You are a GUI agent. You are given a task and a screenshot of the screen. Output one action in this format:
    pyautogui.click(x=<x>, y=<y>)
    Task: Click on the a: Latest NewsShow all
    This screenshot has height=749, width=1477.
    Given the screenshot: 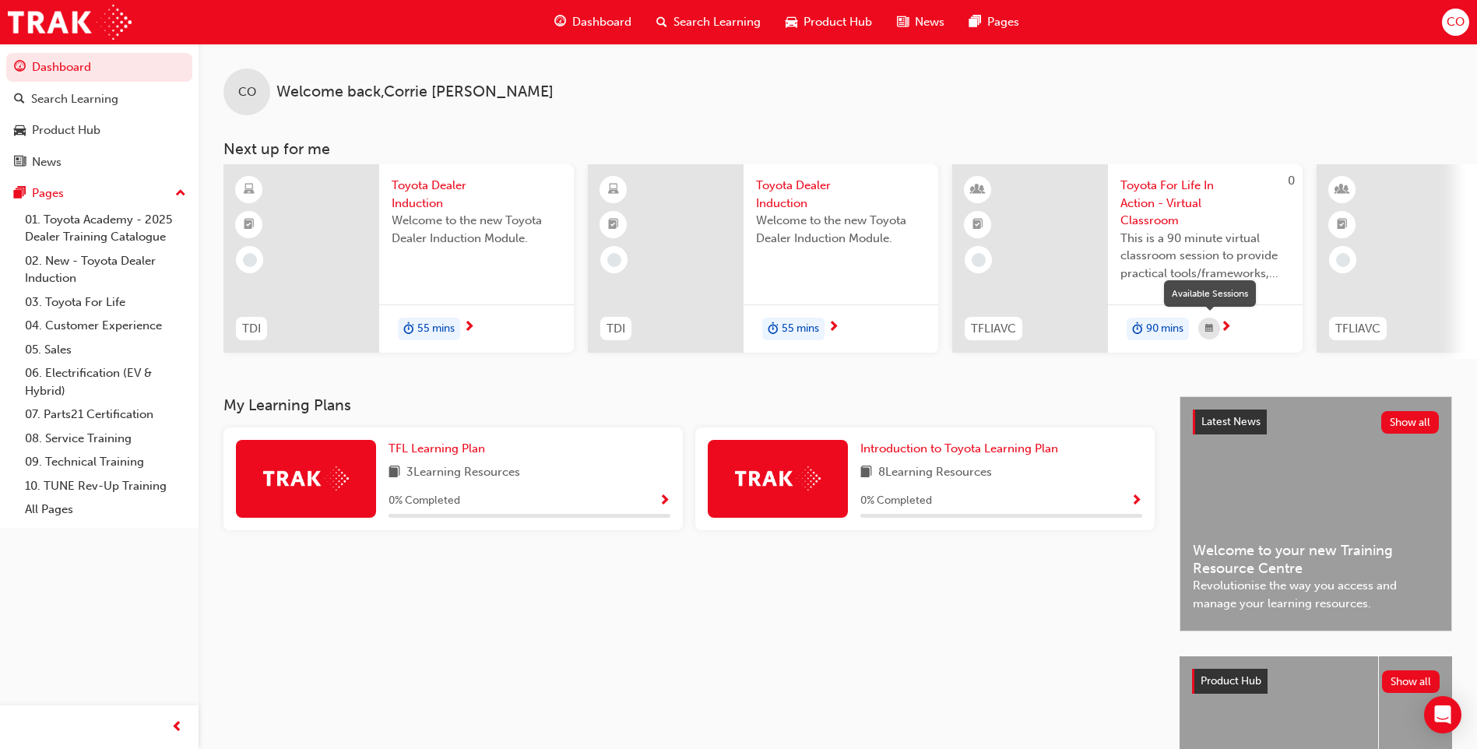 What is the action you would take?
    pyautogui.click(x=1316, y=422)
    